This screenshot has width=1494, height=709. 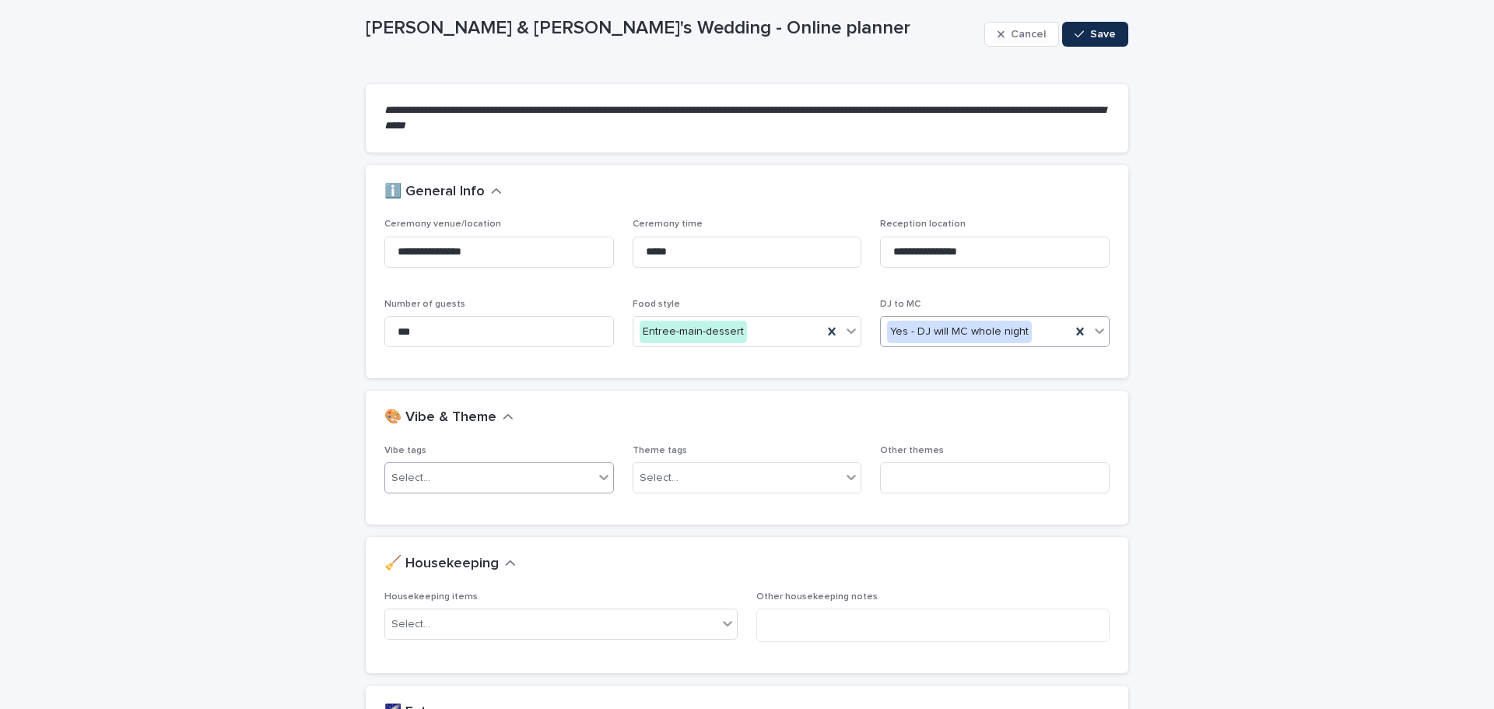 What do you see at coordinates (660, 450) in the screenshot?
I see `span: Theme tags` at bounding box center [660, 450].